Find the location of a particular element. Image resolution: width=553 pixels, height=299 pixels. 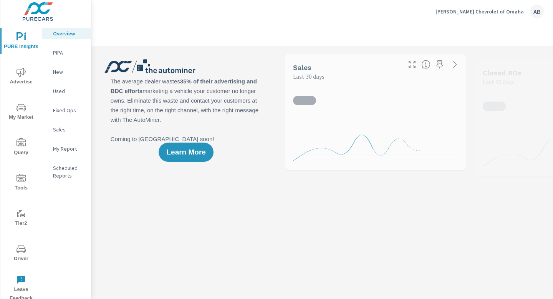

div: My Report is located at coordinates (66, 149).